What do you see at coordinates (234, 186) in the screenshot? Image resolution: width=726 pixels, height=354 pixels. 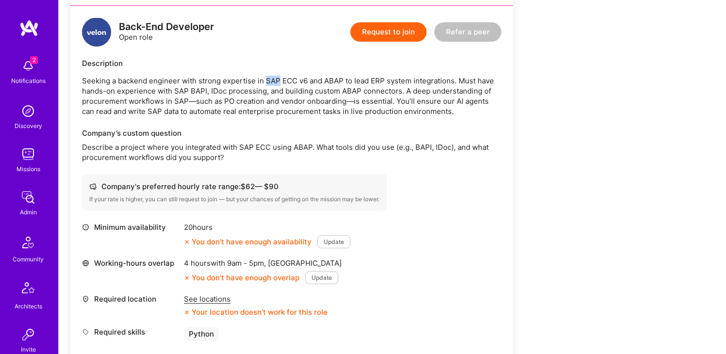 I see `div: Company's preferred hourly rate range: $ 62 — $ 90` at bounding box center [234, 186].